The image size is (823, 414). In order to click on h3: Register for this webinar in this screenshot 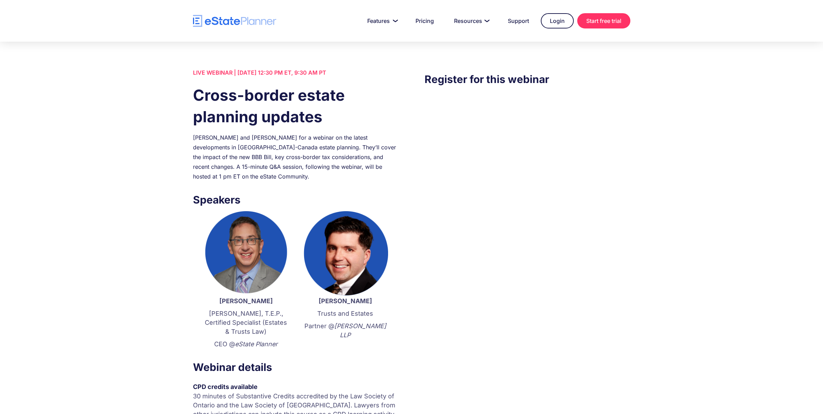, I will do `click(527, 79)`.